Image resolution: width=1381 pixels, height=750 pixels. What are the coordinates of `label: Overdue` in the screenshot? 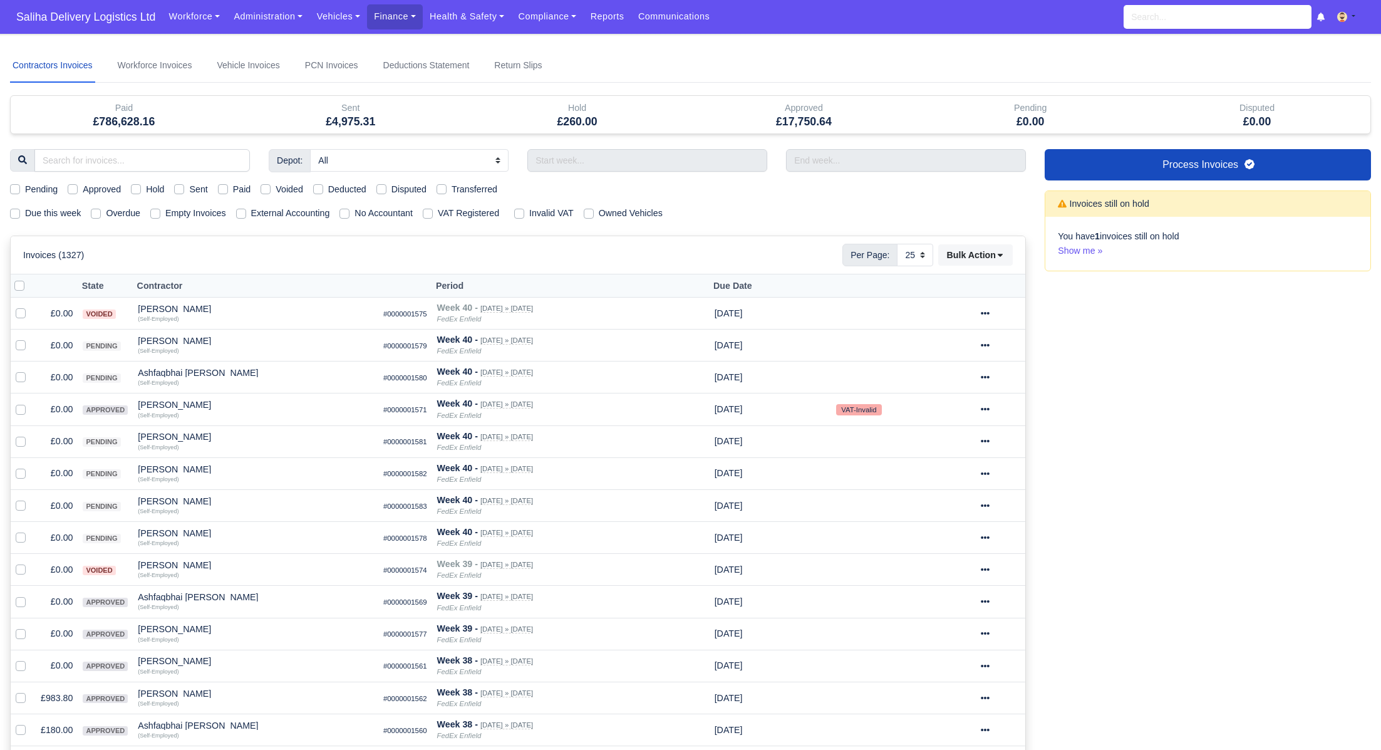 It's located at (123, 213).